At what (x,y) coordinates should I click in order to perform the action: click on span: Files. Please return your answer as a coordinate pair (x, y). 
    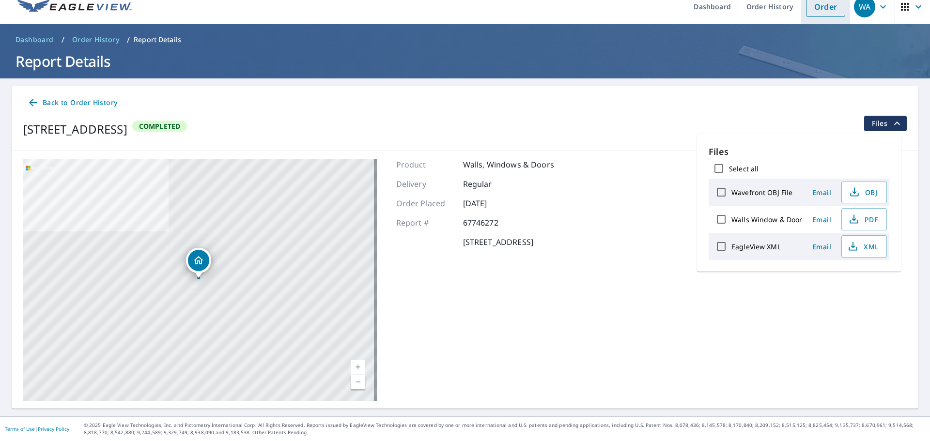
    Looking at the image, I should click on (887, 123).